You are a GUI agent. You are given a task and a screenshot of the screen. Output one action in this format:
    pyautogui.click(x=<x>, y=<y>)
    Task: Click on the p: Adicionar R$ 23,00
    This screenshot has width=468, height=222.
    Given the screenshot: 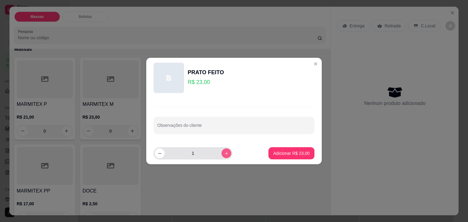 What is the action you would take?
    pyautogui.click(x=291, y=154)
    